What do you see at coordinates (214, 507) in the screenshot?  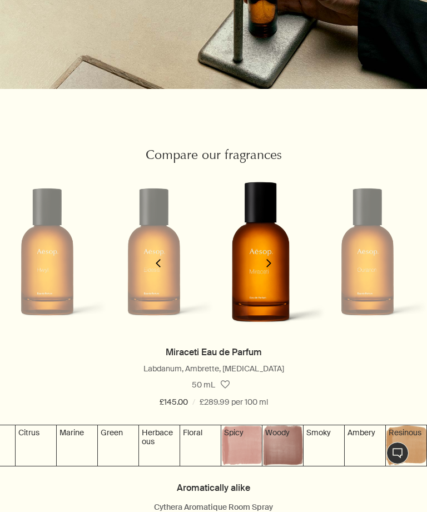 I see `a: Cythera Aromatique Room Spray` at bounding box center [214, 507].